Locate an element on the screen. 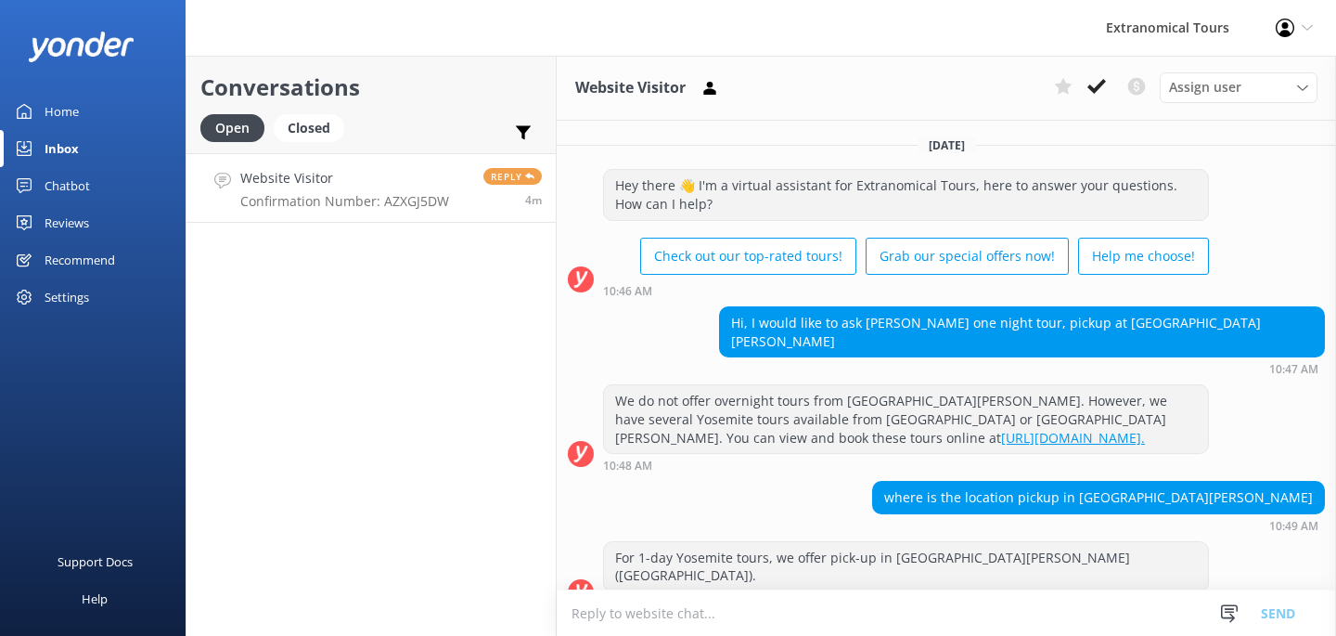  div: Sep 30 2025 07:47pm (UTC -07:00) America/Tijuana is located at coordinates (1021, 368).